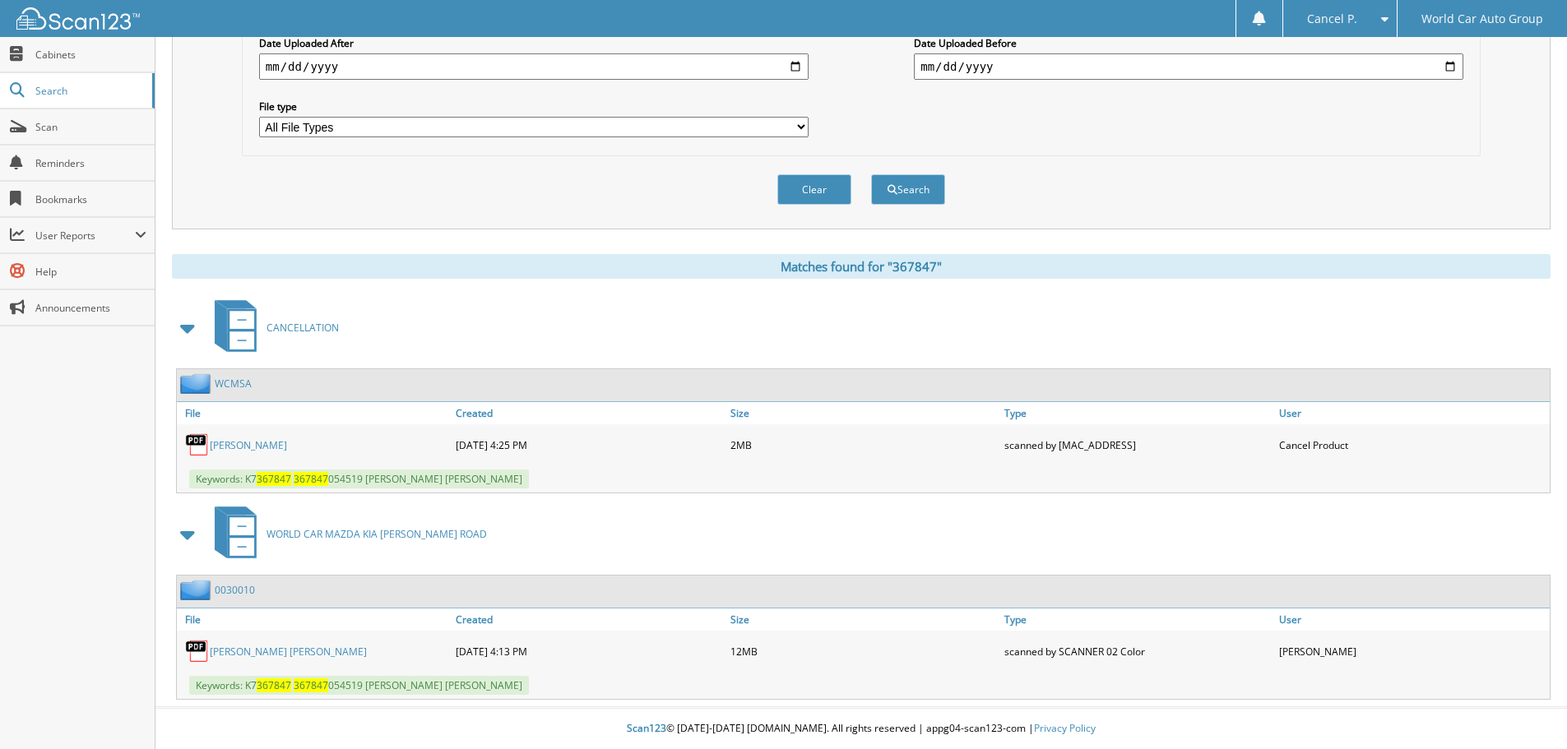 Image resolution: width=1567 pixels, height=749 pixels. What do you see at coordinates (90, 54) in the screenshot?
I see `span: Cabinets` at bounding box center [90, 54].